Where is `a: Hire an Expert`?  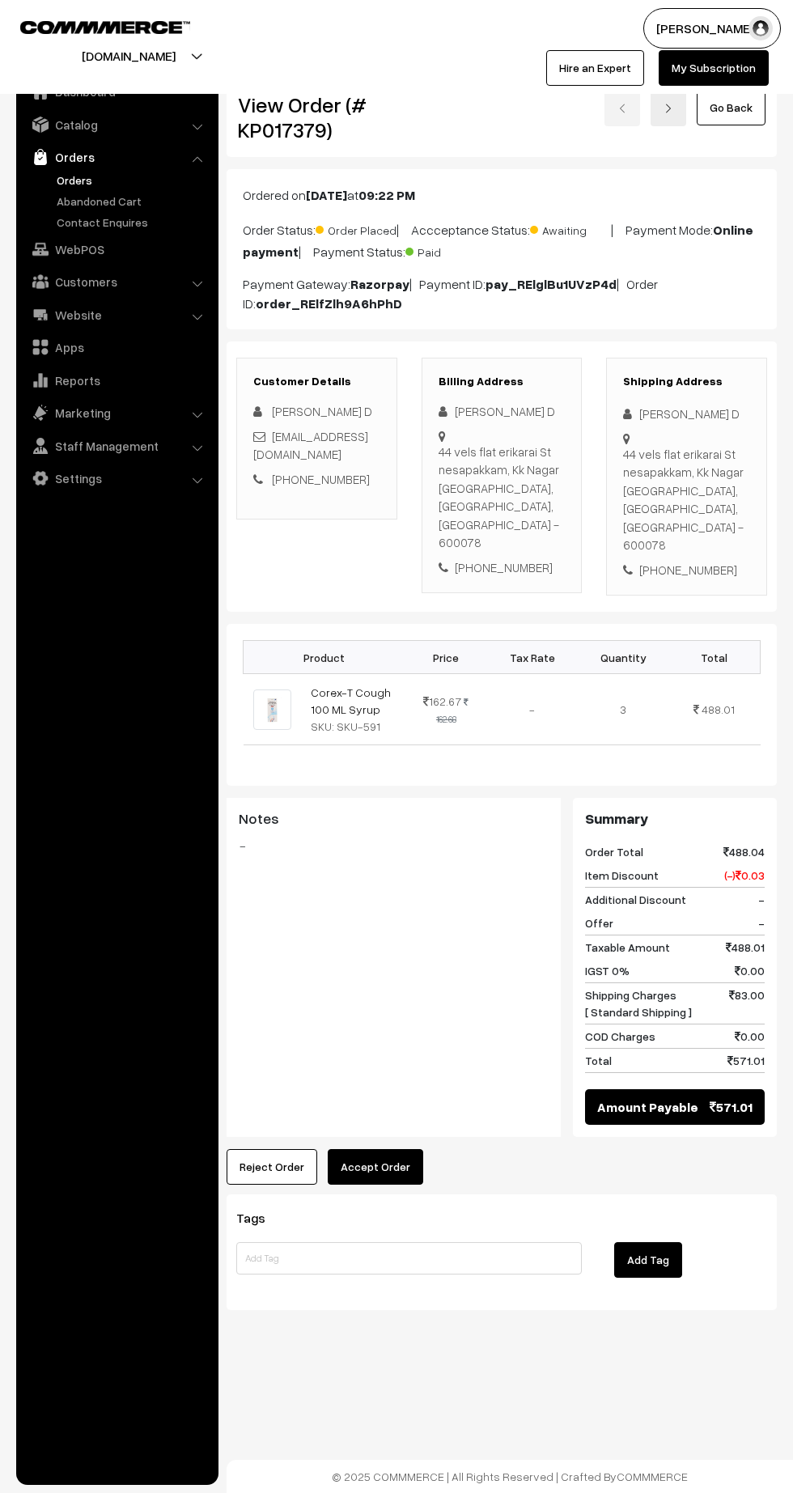 a: Hire an Expert is located at coordinates (595, 68).